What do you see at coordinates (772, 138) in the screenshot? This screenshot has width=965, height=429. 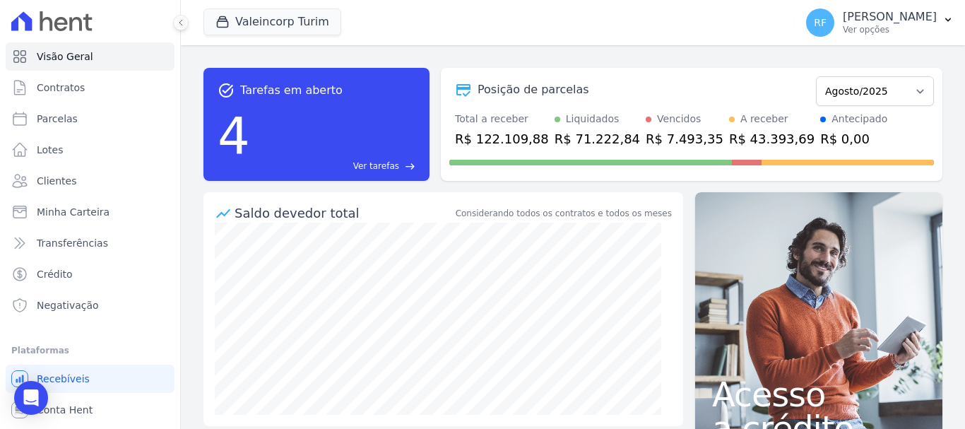 I see `div: R$ 43.393,69` at bounding box center [772, 138].